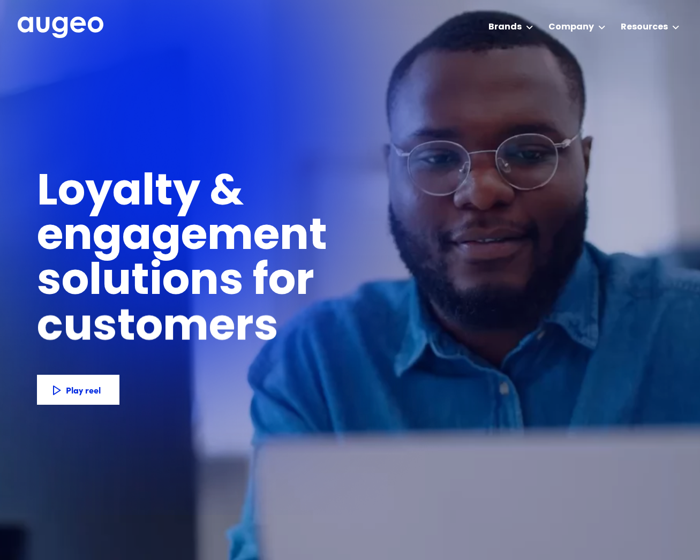 This screenshot has width=700, height=560. What do you see at coordinates (78, 390) in the screenshot?
I see `a: Play reel` at bounding box center [78, 390].